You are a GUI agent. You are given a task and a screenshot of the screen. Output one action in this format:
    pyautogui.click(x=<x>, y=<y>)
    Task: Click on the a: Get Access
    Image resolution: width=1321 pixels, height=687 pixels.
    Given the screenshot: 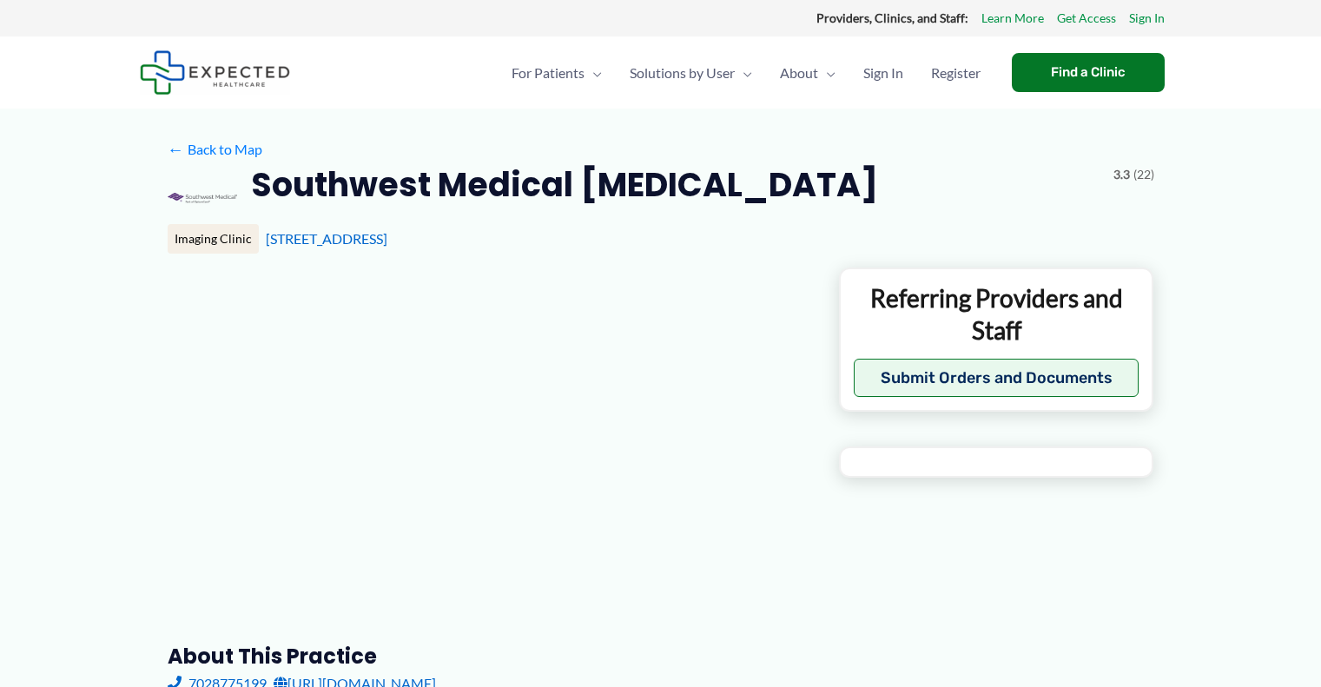 What is the action you would take?
    pyautogui.click(x=1086, y=18)
    